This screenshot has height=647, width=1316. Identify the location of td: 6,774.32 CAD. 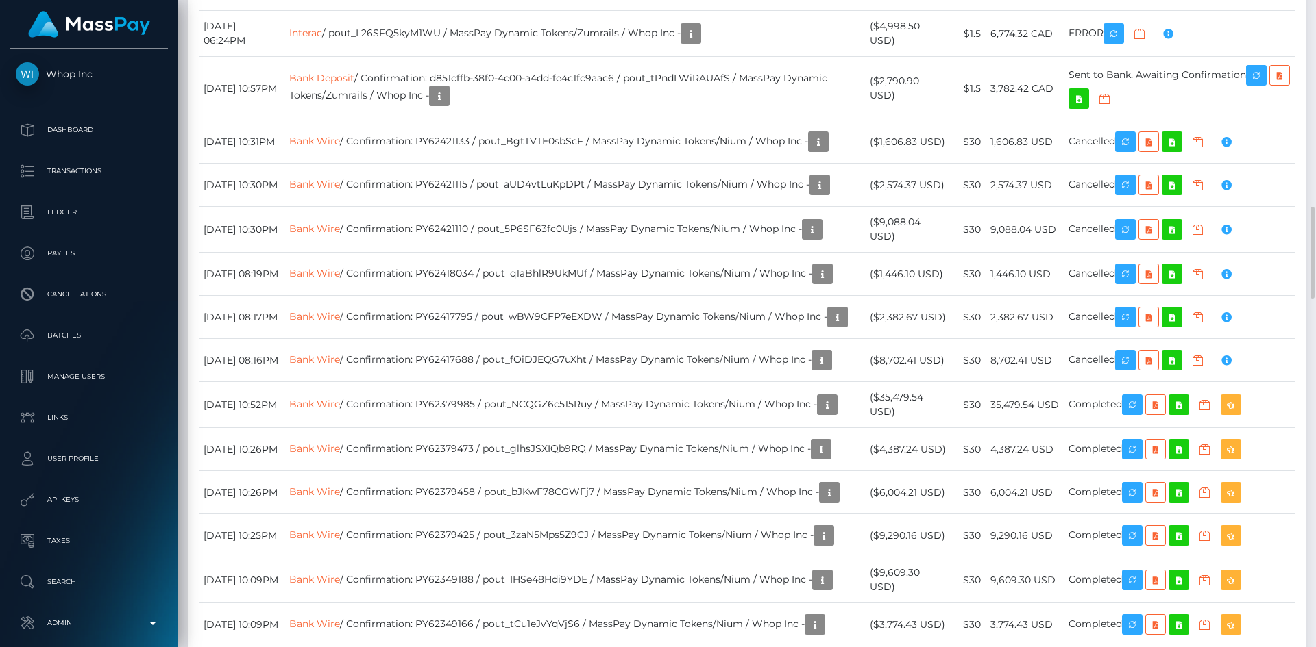
(1024, 34).